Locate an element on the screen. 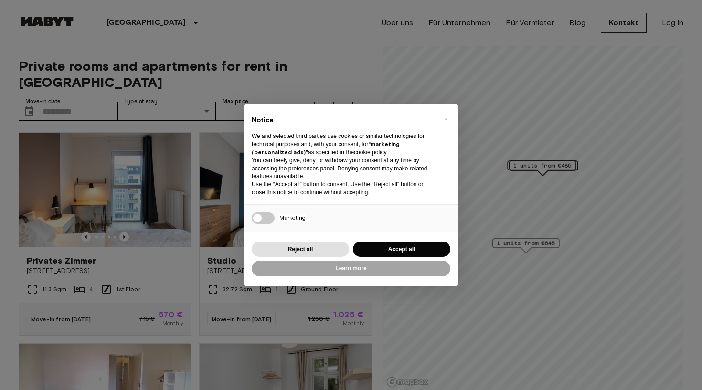 This screenshot has width=702, height=390. a: cookie policy is located at coordinates (370, 152).